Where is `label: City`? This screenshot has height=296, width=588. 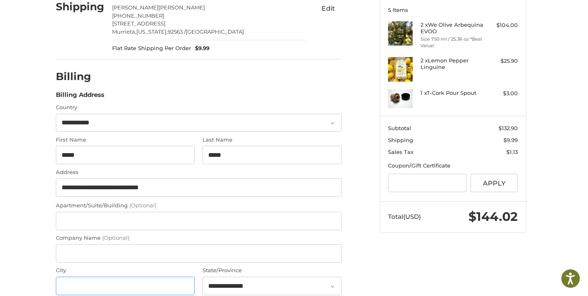 label: City is located at coordinates (125, 271).